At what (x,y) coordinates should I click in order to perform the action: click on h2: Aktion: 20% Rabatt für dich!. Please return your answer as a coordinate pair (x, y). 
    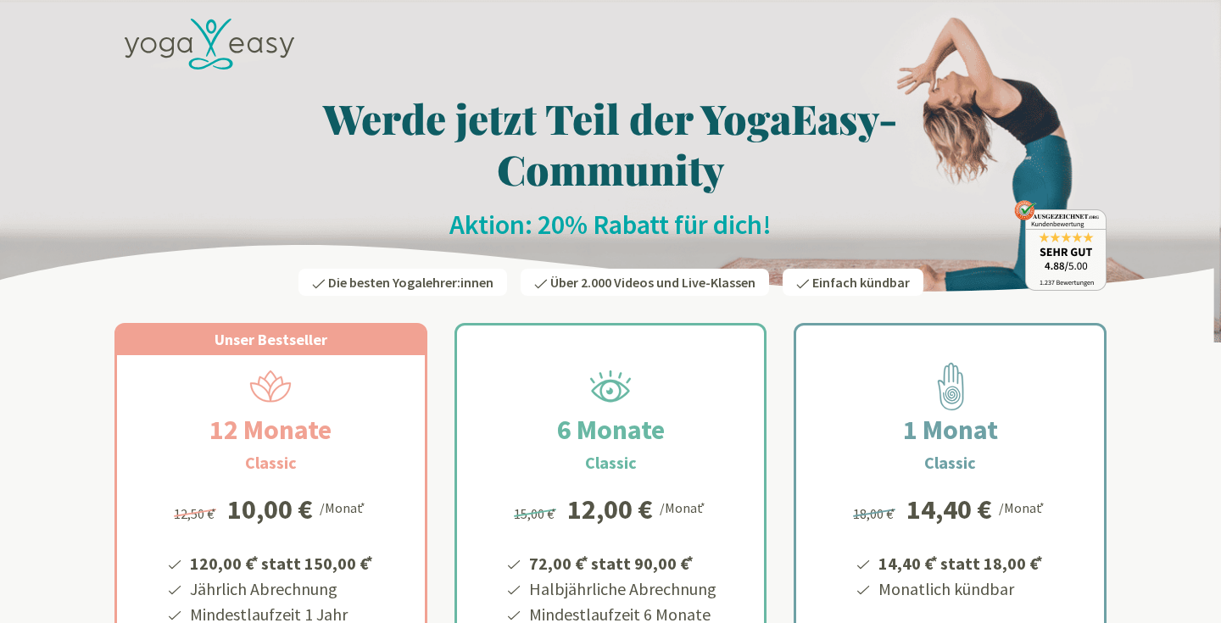
    Looking at the image, I should click on (611, 225).